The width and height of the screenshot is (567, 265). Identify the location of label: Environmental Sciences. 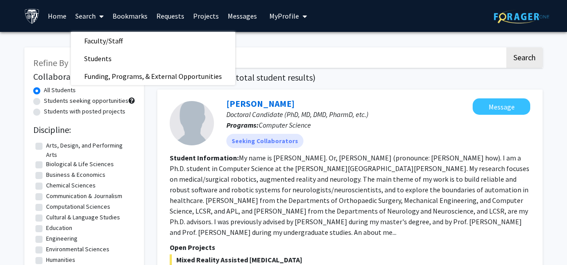
(78, 249).